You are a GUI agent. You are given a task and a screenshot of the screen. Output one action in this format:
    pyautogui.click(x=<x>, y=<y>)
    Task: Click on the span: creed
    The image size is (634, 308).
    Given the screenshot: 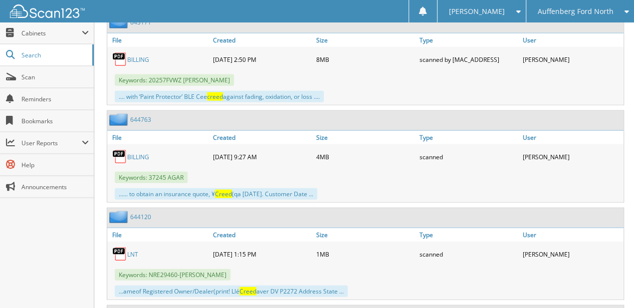 What is the action you would take?
    pyautogui.click(x=215, y=96)
    